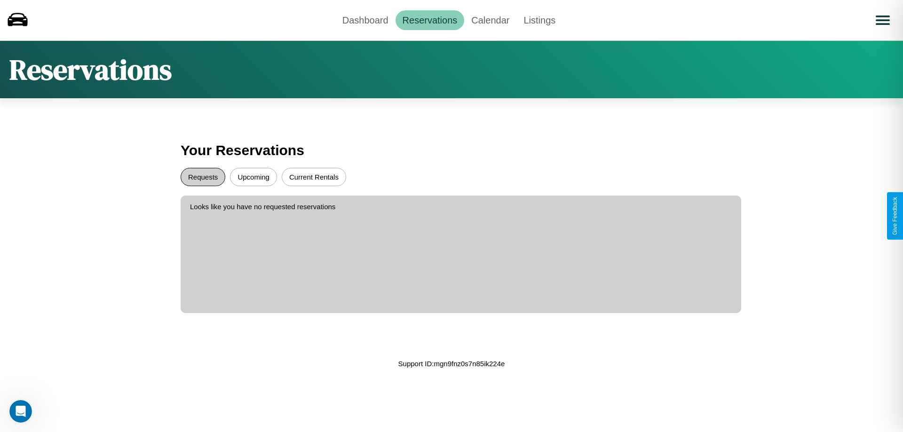 Image resolution: width=903 pixels, height=432 pixels. I want to click on a: Dashboard, so click(366, 20).